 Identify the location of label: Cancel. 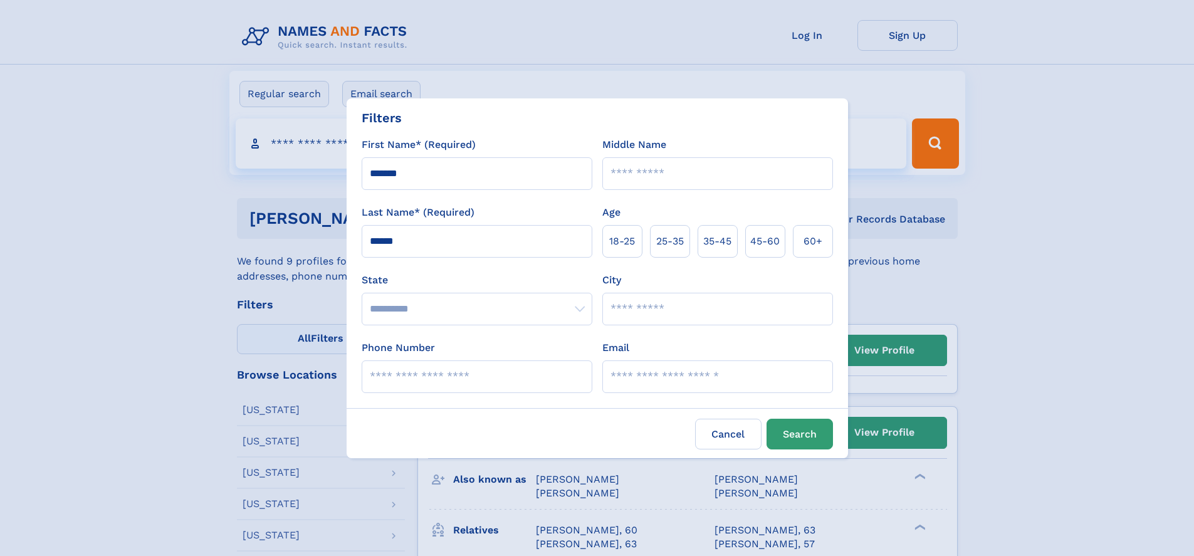
(728, 434).